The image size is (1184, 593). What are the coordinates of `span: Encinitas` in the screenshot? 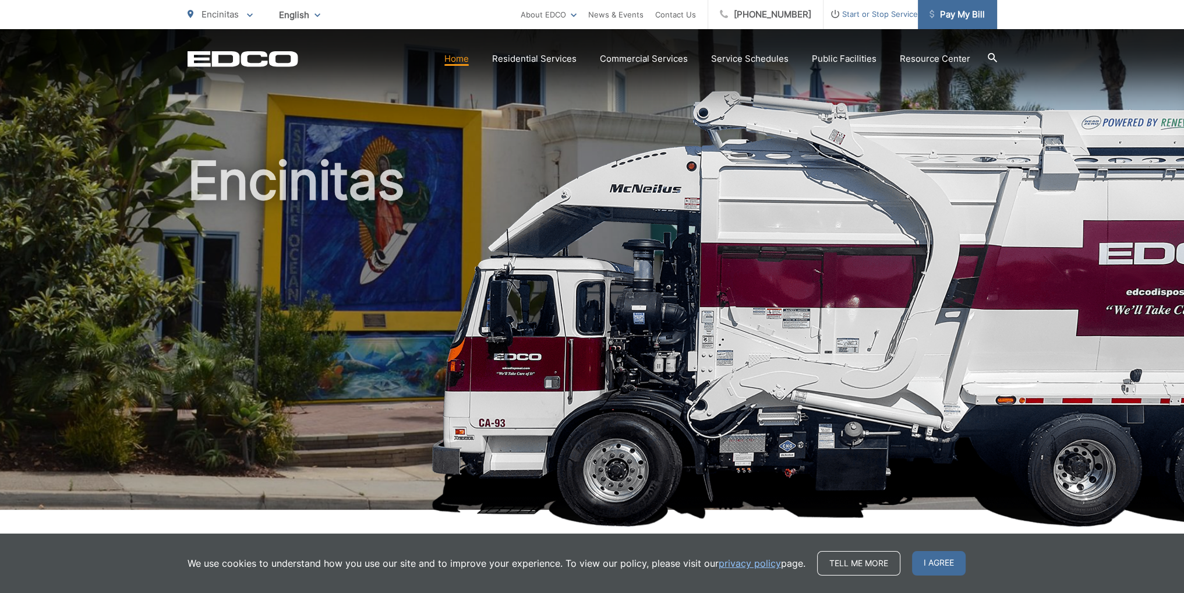 It's located at (220, 14).